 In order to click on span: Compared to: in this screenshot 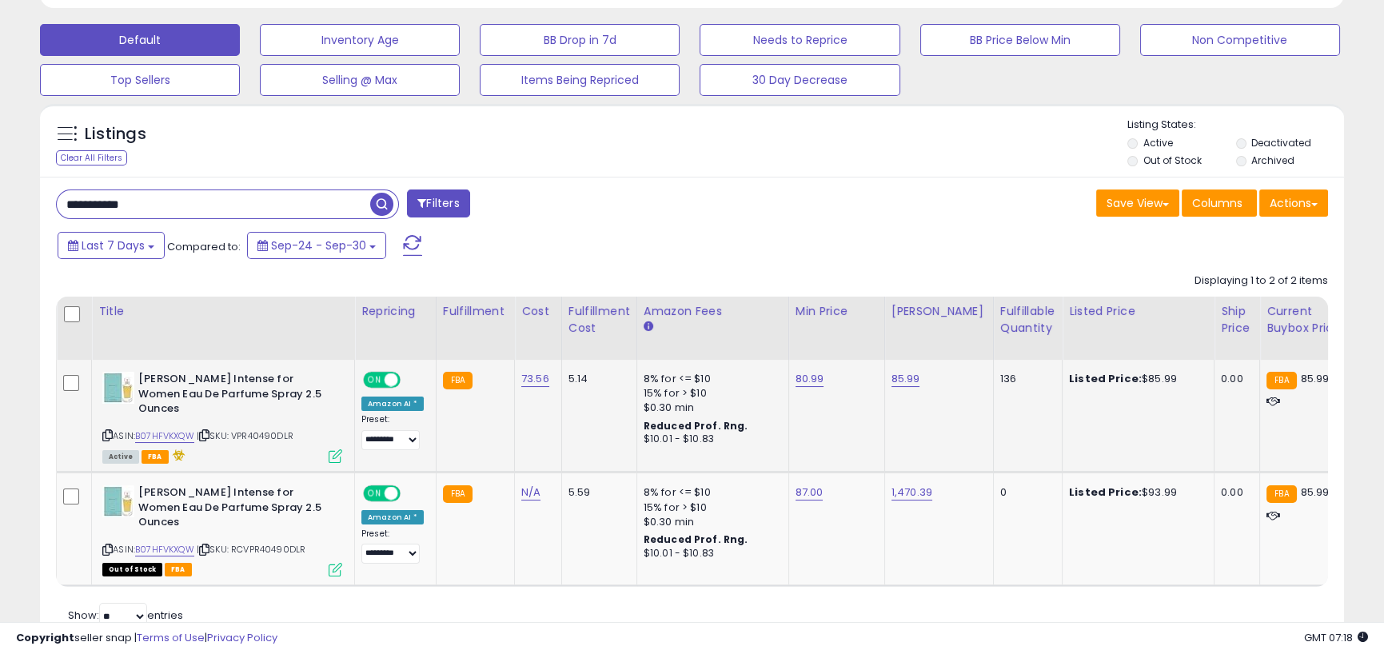, I will do `click(204, 246)`.